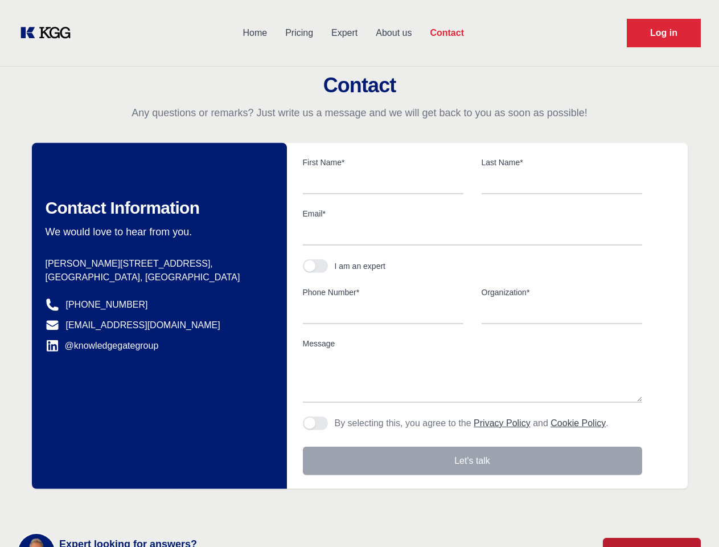  What do you see at coordinates (393, 33) in the screenshot?
I see `a: About us` at bounding box center [393, 33].